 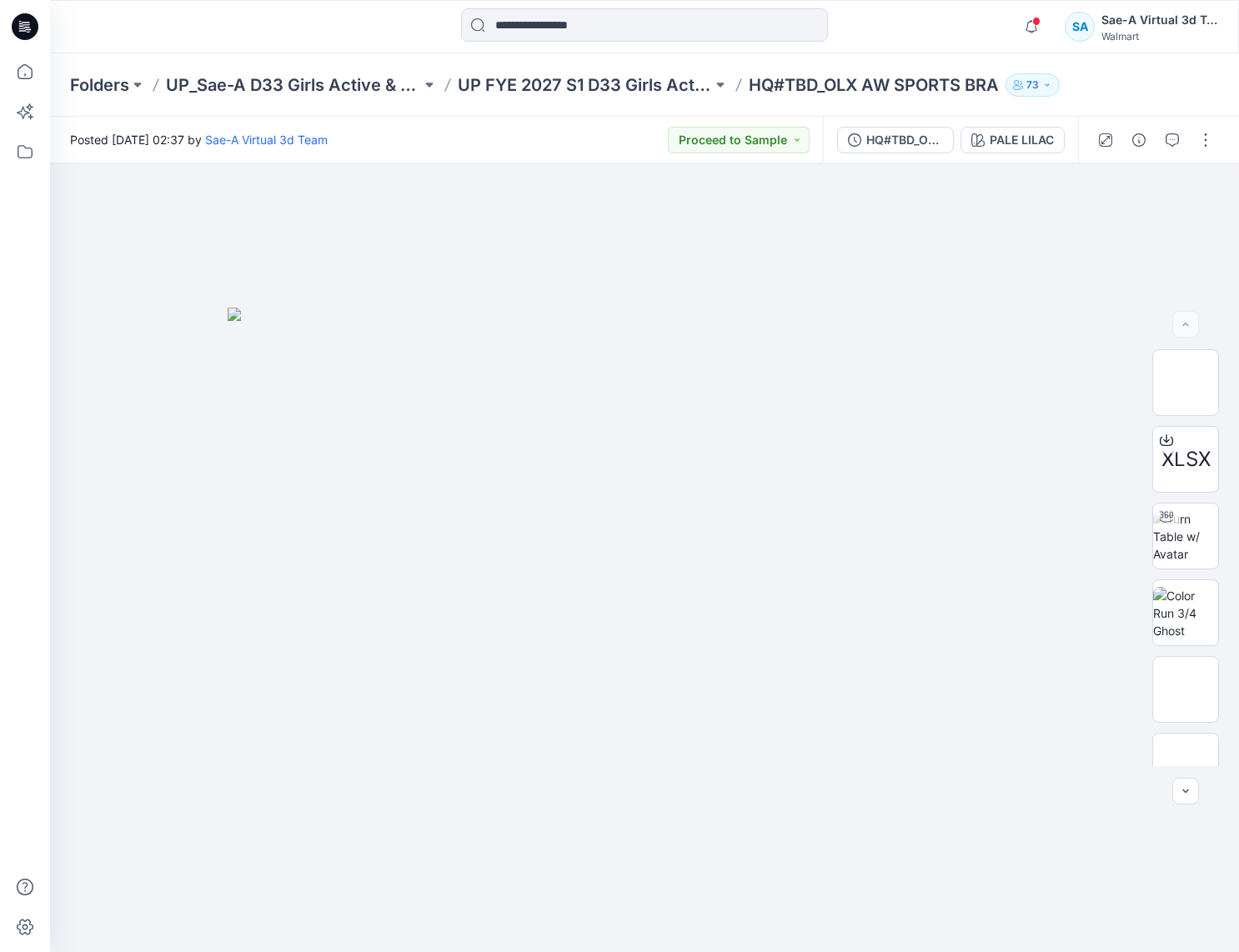 I want to click on img: Color Run 3/4 Ghost, so click(x=1185, y=613).